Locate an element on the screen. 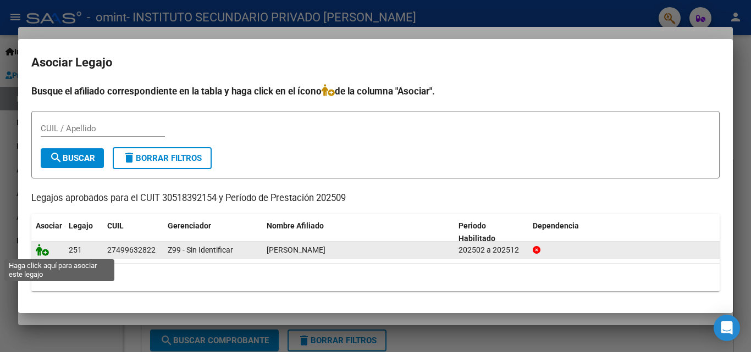 Image resolution: width=751 pixels, height=352 pixels. datatable-header-cell: CUIL is located at coordinates (133, 233).